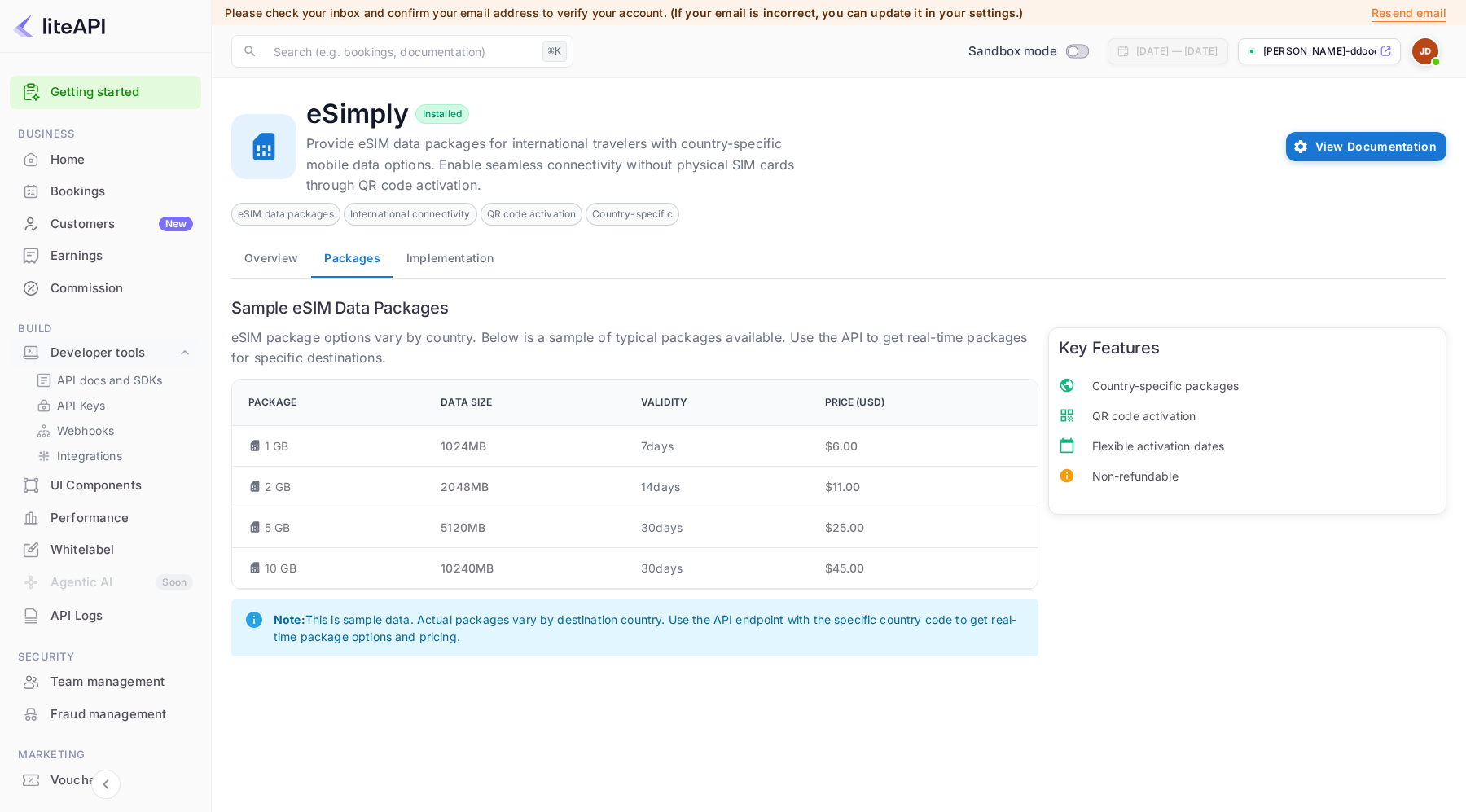 The width and height of the screenshot is (1466, 812). Describe the element at coordinates (122, 92) in the screenshot. I see `a: Getting started` at that location.